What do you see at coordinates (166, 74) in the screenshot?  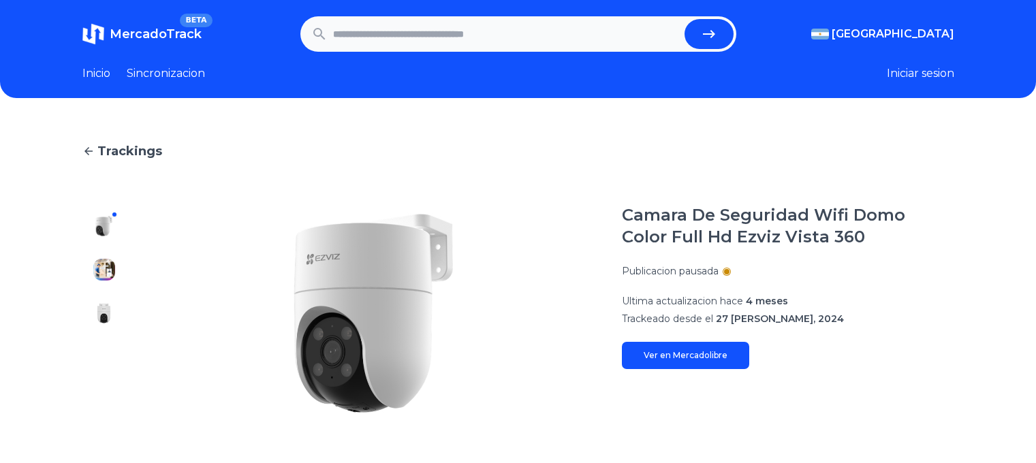 I see `a: Sincronizacion` at bounding box center [166, 74].